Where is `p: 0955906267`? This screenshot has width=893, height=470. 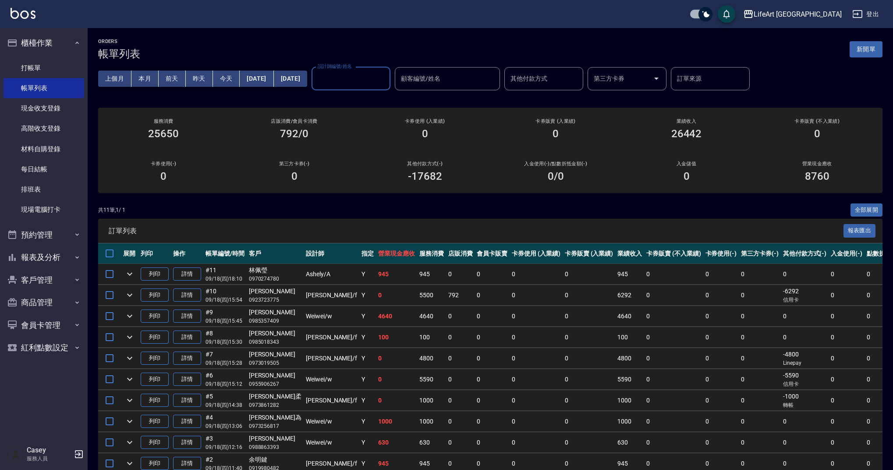
p: 0955906267 is located at coordinates (275, 384).